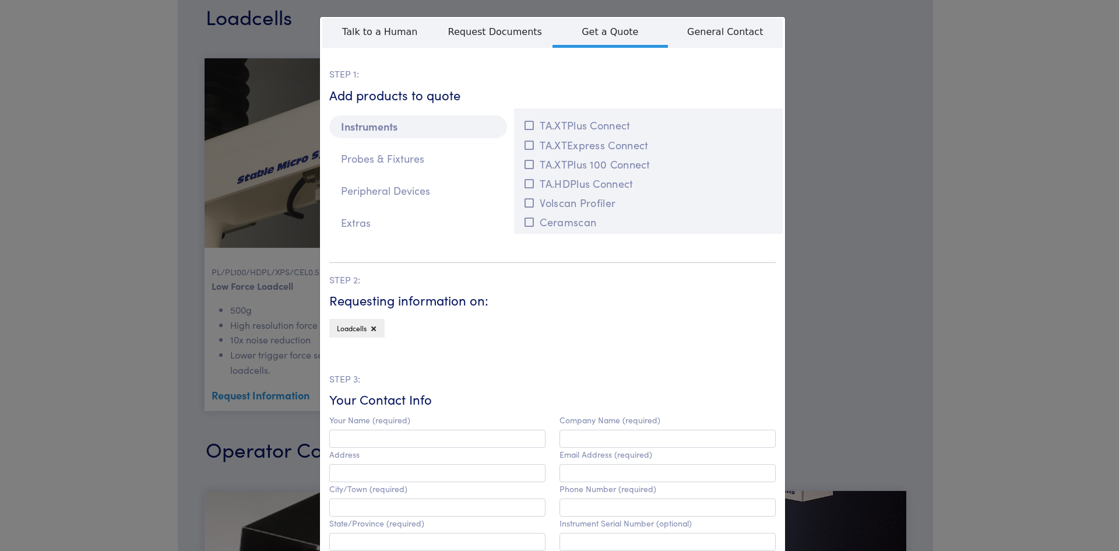 Image resolution: width=1119 pixels, height=551 pixels. Describe the element at coordinates (418, 223) in the screenshot. I see `p: Extras` at that location.